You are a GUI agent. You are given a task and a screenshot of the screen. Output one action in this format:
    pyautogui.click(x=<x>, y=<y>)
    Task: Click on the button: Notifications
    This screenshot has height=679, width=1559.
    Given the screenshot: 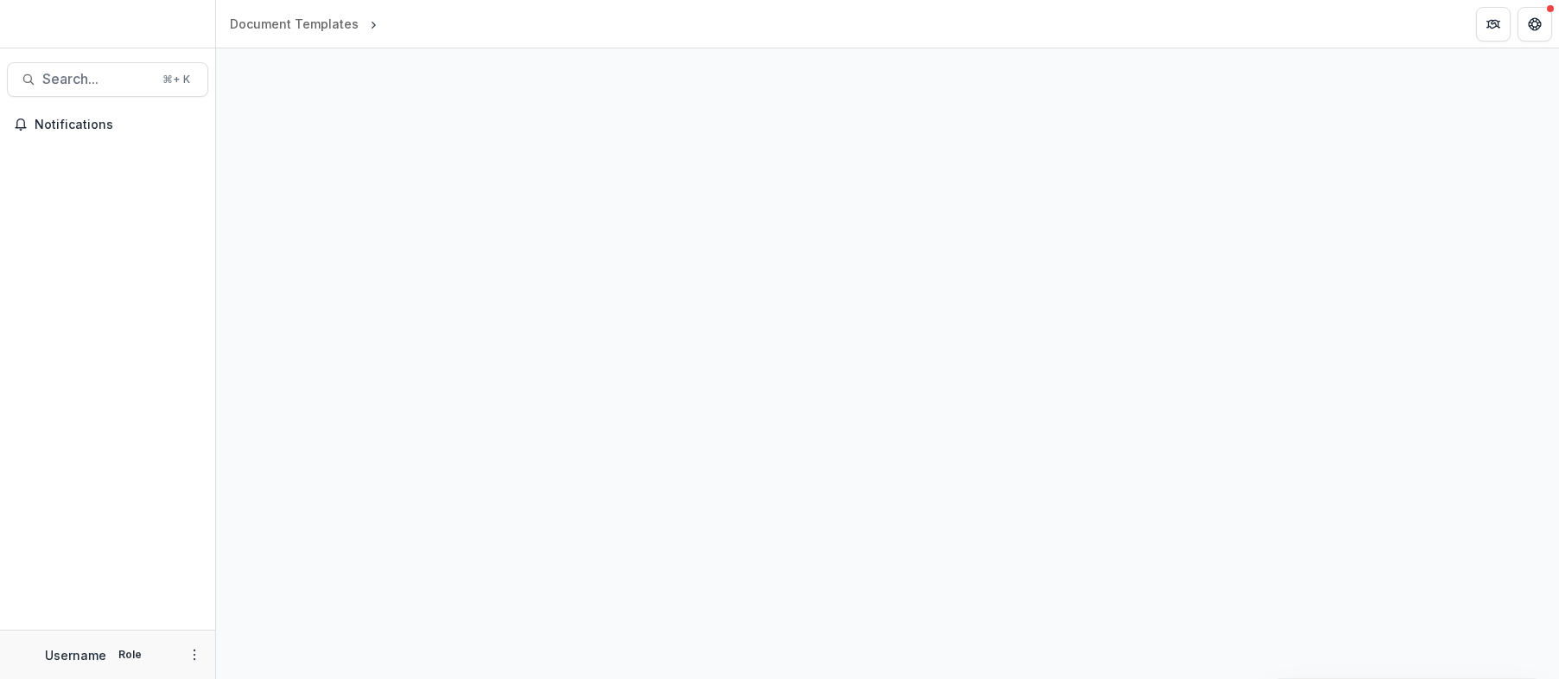 What is the action you would take?
    pyautogui.click(x=107, y=124)
    